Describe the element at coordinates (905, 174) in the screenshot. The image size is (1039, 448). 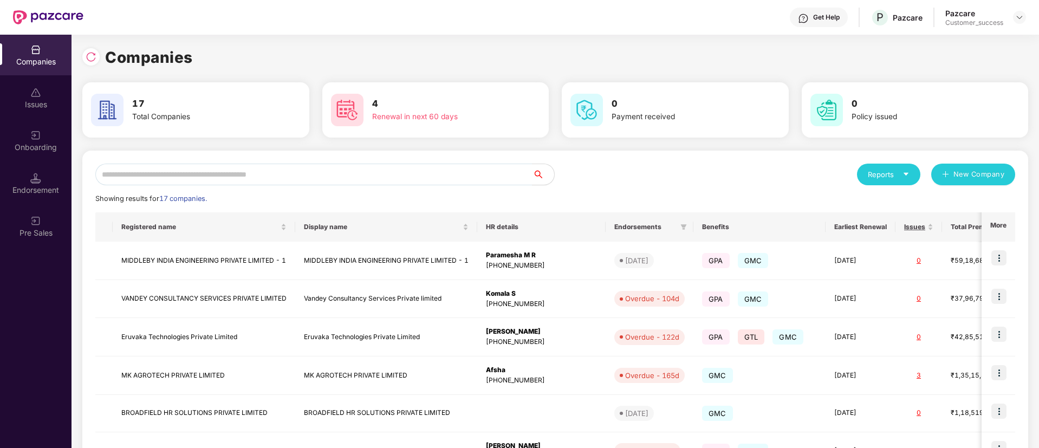
I see `span: caret-down` at that location.